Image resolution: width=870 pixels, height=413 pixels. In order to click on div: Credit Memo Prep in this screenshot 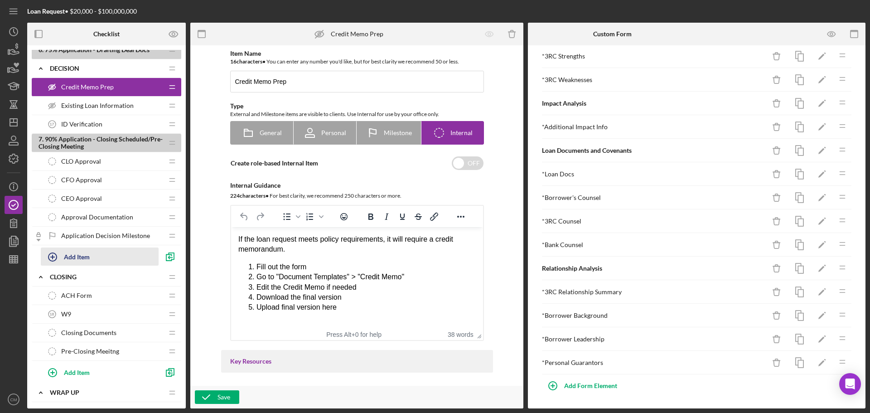, I will do `click(357, 34)`.